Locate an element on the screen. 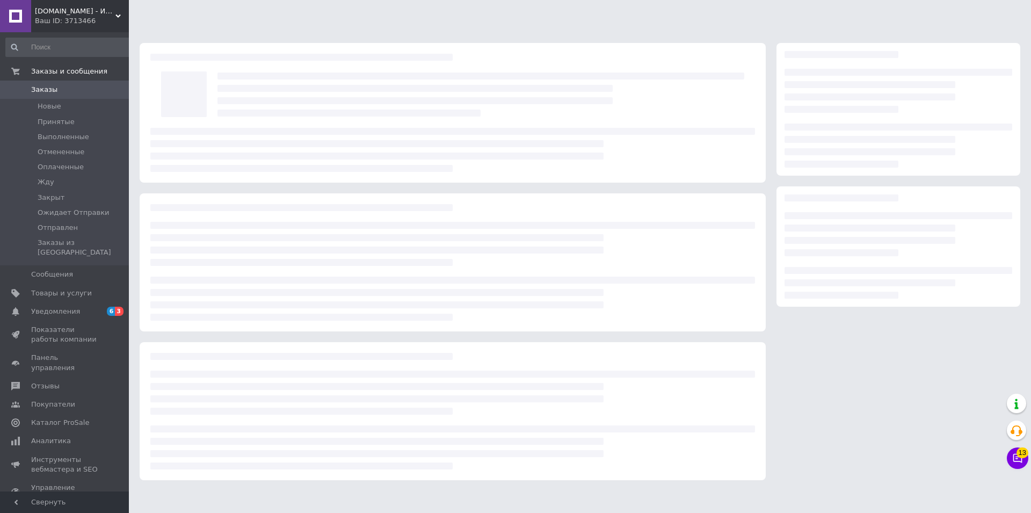 This screenshot has width=1031, height=513. span: Выполненные is located at coordinates (63, 137).